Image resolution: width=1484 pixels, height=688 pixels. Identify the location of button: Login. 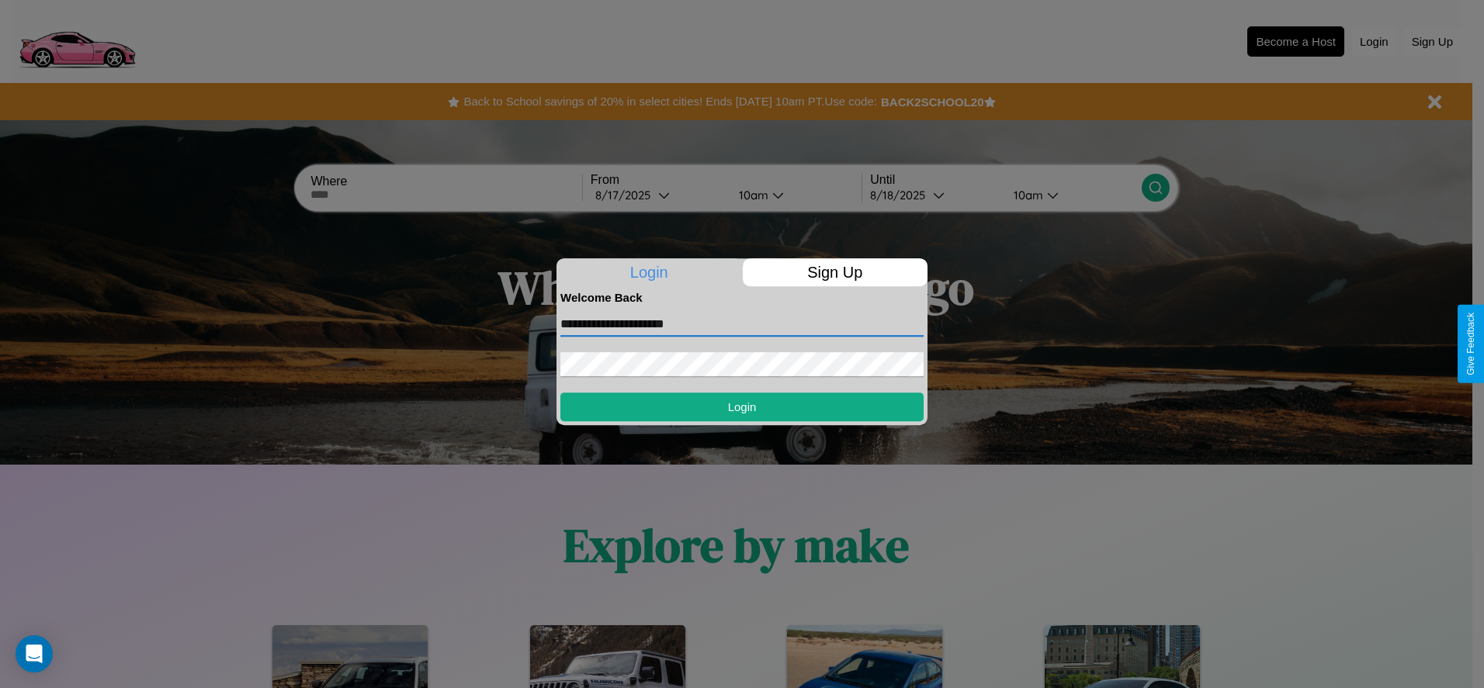
(742, 407).